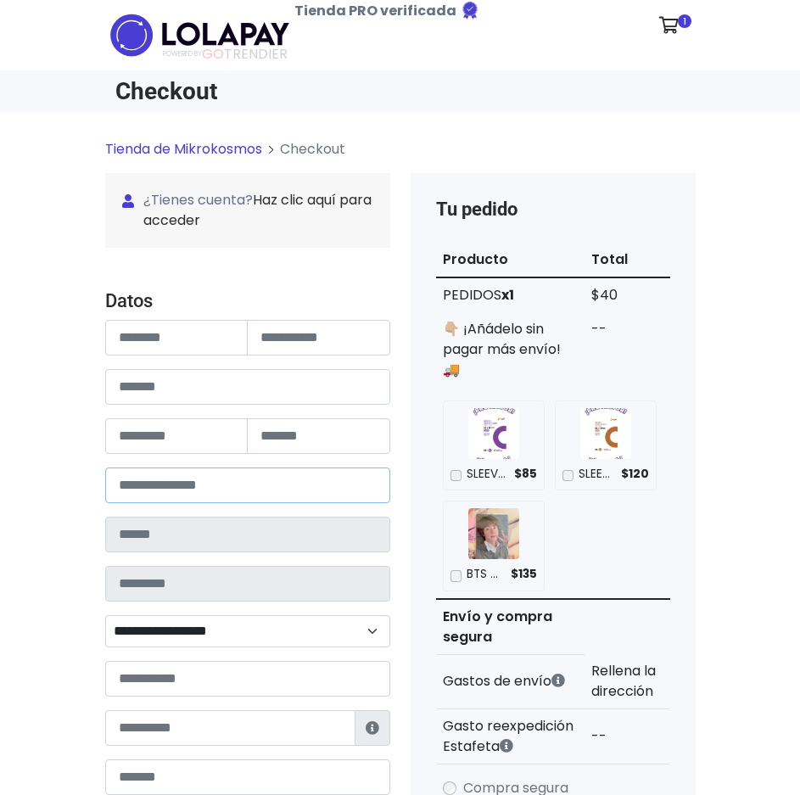 The width and height of the screenshot is (800, 795). What do you see at coordinates (182, 53) in the screenshot?
I see `span: POWERED BY` at bounding box center [182, 53].